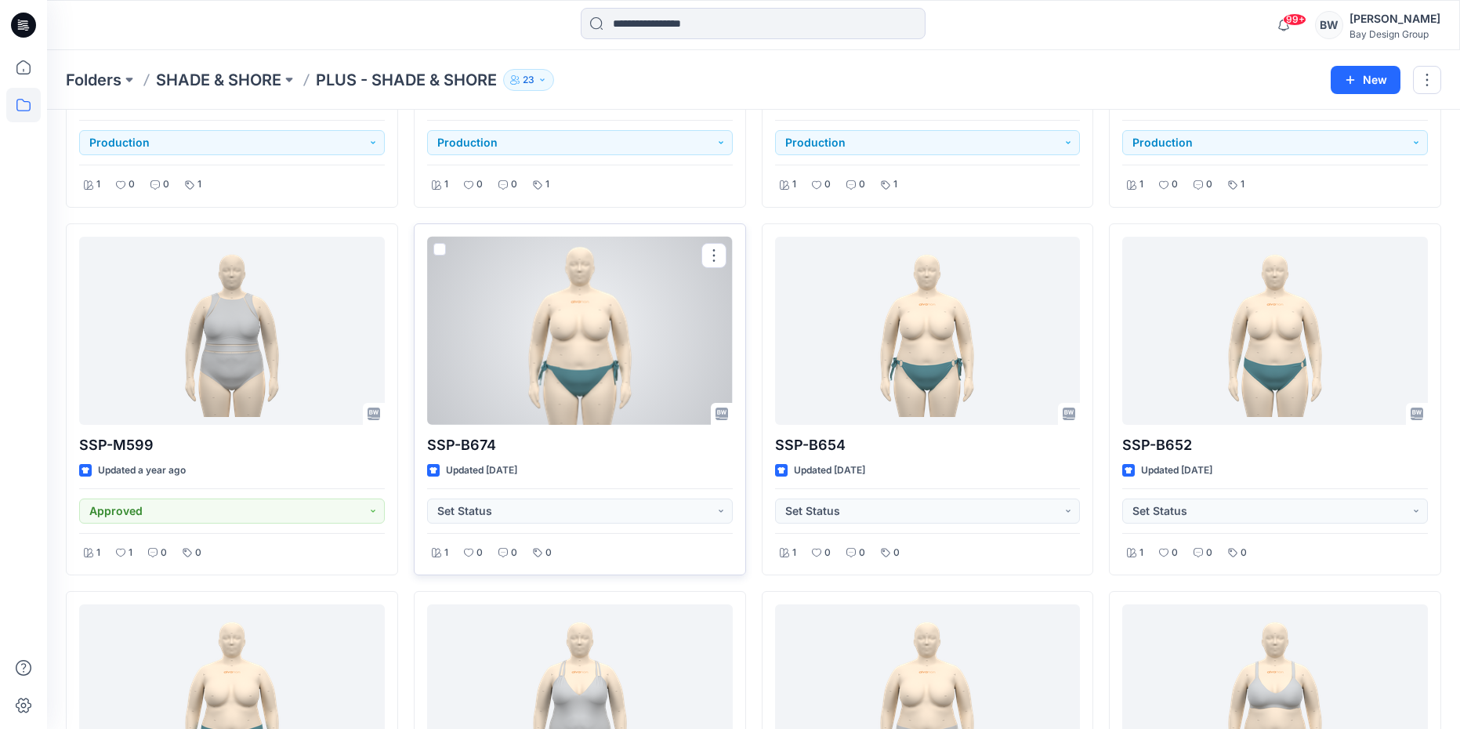 The image size is (1460, 729). Describe the element at coordinates (580, 445) in the screenshot. I see `p: SSP-B674` at that location.